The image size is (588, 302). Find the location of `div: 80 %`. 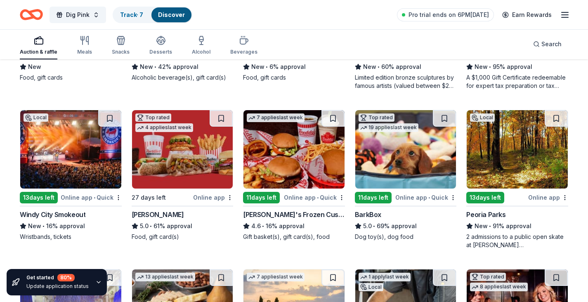

div: 80 % is located at coordinates (66, 278).